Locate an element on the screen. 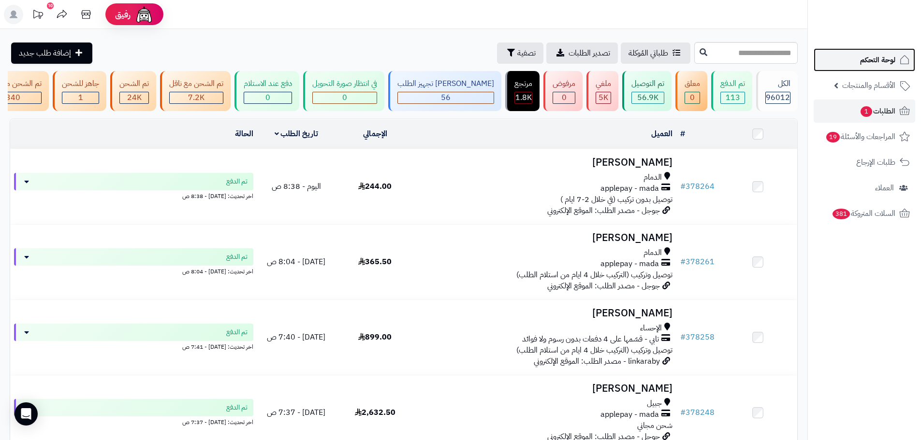 The height and width of the screenshot is (440, 921). a: طلبات الإرجاع is located at coordinates (865, 162).